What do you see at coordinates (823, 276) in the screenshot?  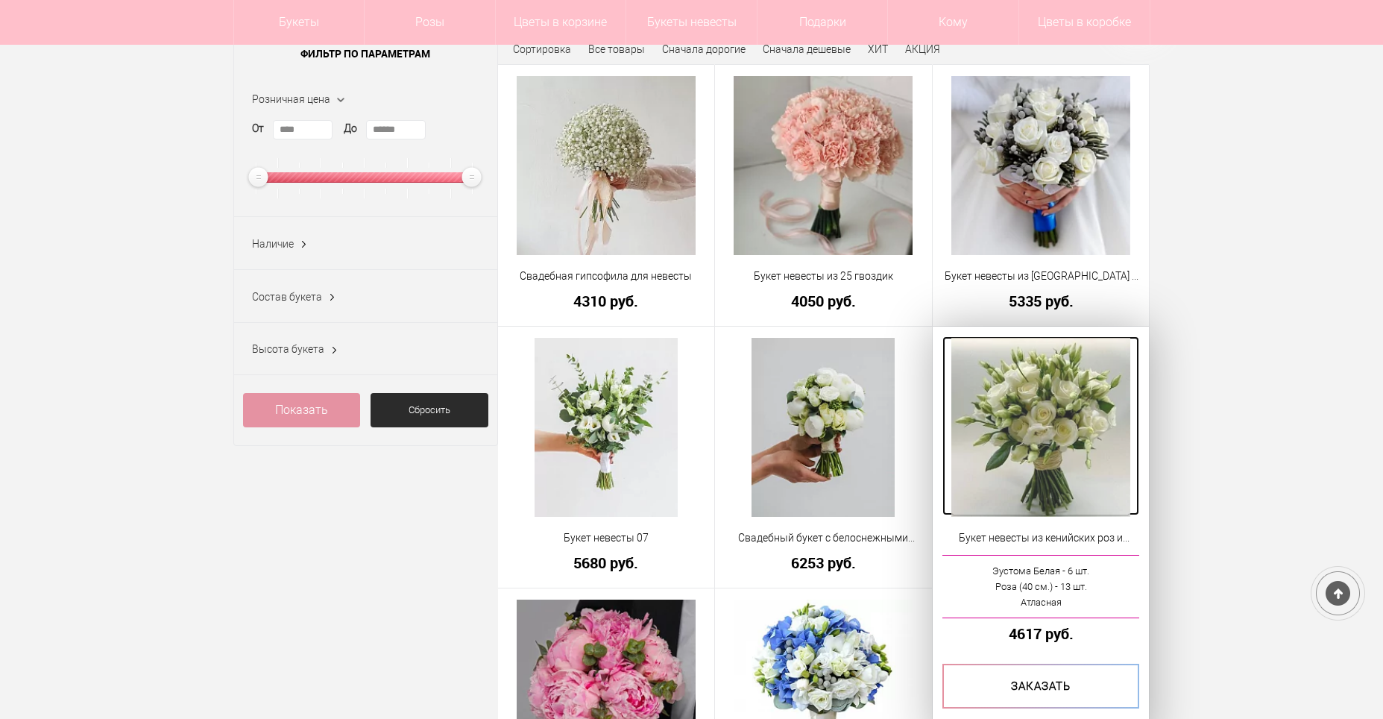 I see `span: Букет невесты из 25 гвоздик` at bounding box center [823, 276].